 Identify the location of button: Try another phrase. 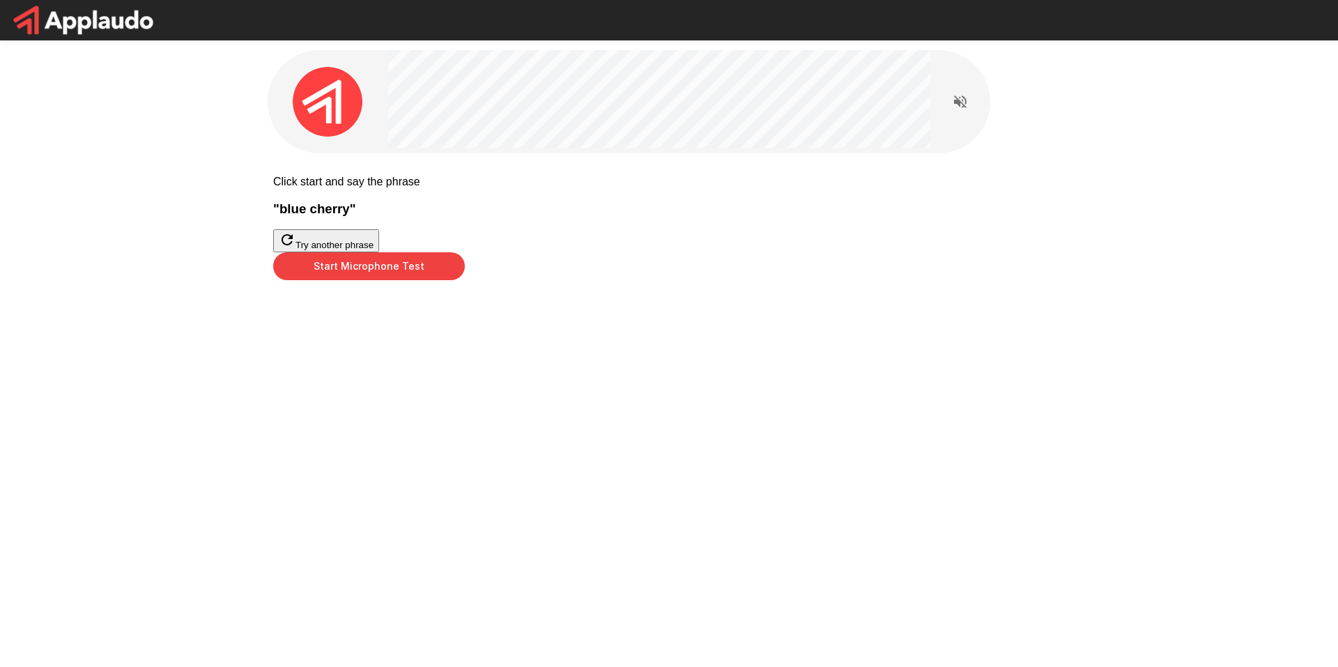
(326, 240).